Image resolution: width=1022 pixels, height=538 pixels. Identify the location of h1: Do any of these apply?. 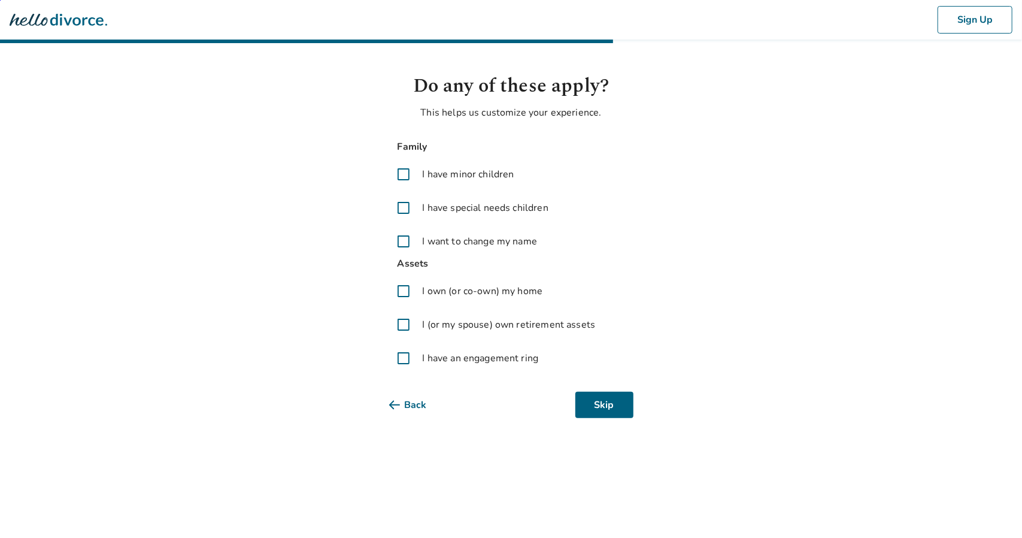
(512, 86).